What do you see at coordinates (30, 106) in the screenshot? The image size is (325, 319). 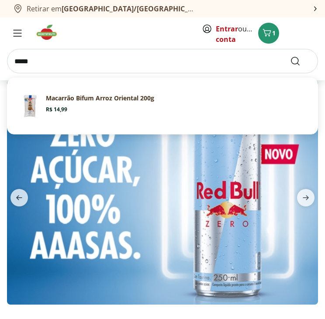 I see `img: Principal` at bounding box center [30, 106].